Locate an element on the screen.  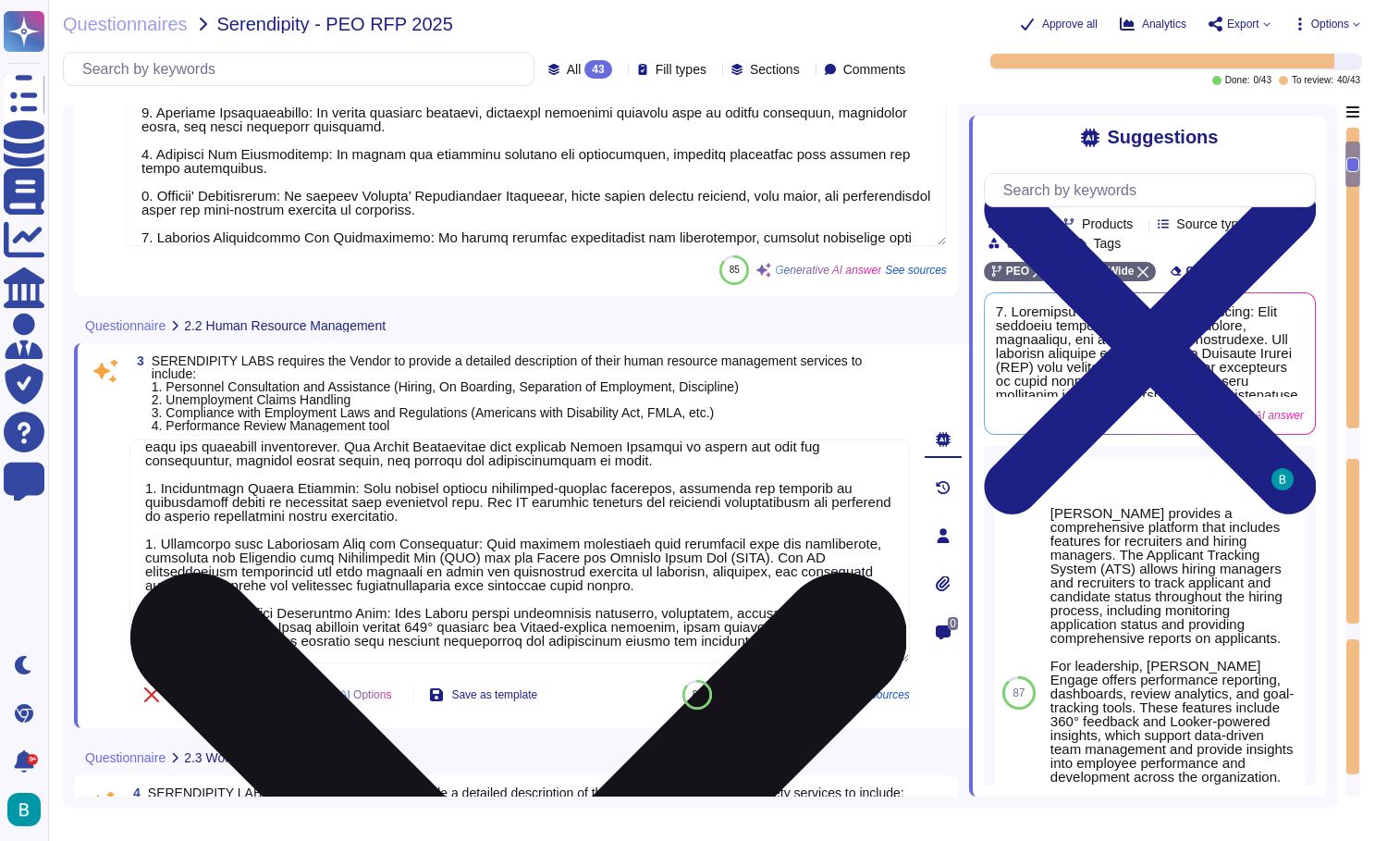
span: All is located at coordinates (574, 69).